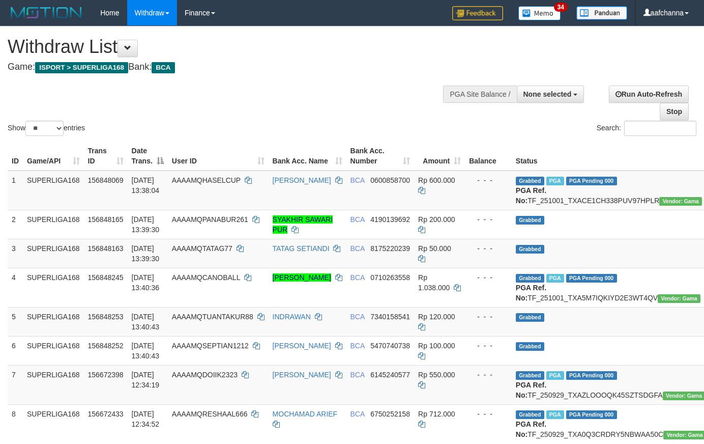  What do you see at coordinates (681, 201) in the screenshot?
I see `span: Vendor URL: https://trx31.1velocity.biz` at bounding box center [681, 201].